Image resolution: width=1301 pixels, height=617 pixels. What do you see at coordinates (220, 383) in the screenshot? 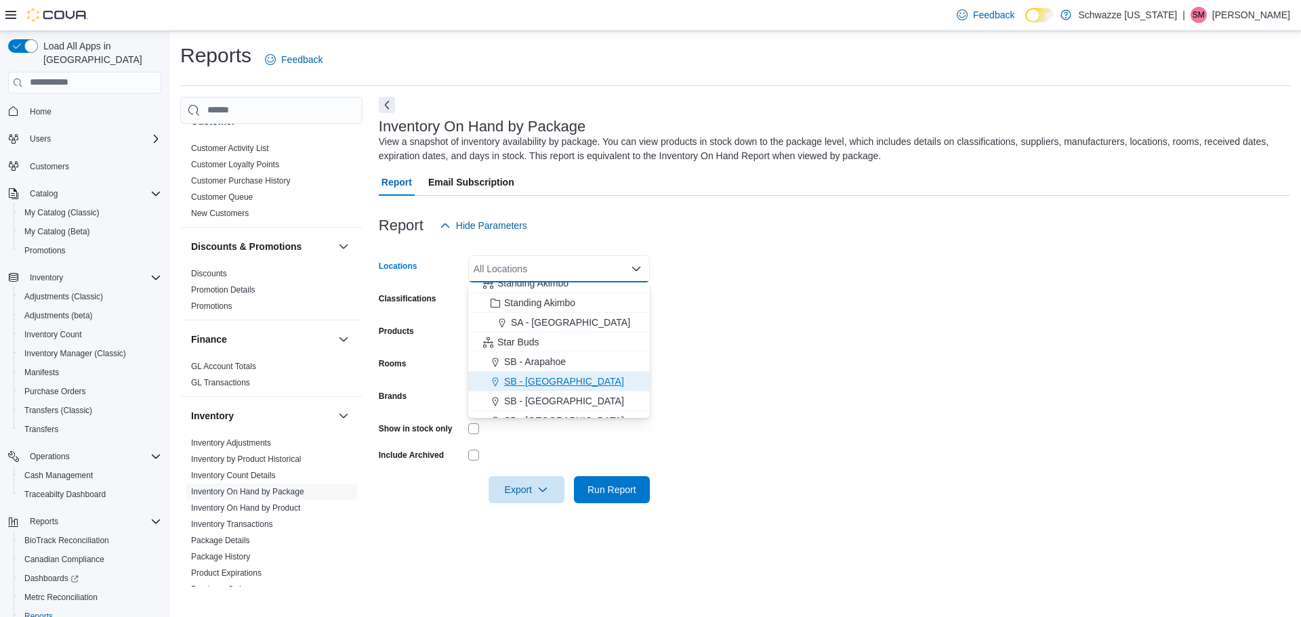
I see `a: GL Transactions` at bounding box center [220, 383].